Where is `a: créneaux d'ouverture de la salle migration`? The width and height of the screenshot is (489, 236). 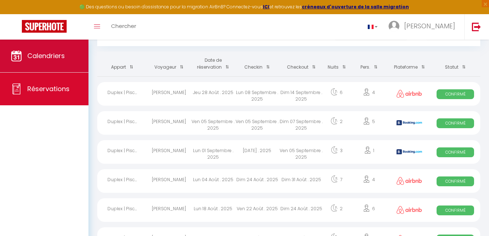
a: créneaux d'ouverture de la salle migration is located at coordinates (355, 7).